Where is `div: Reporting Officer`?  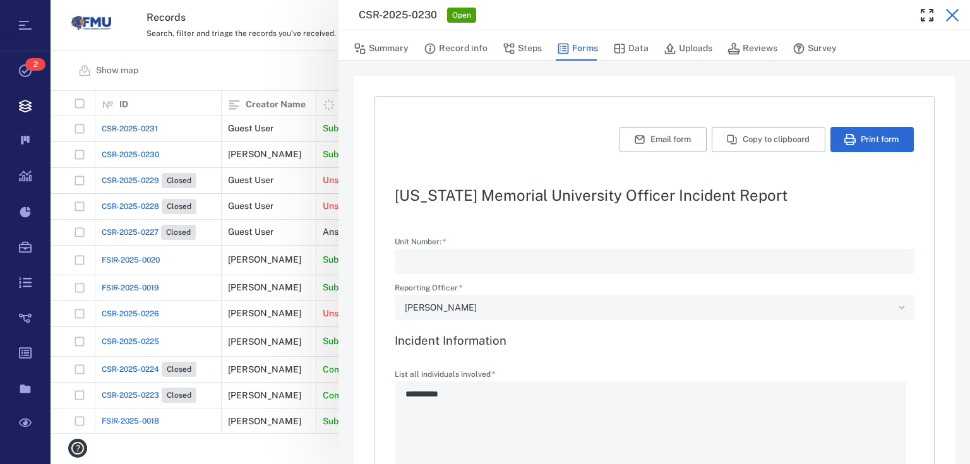
div: Reporting Officer is located at coordinates (654, 308).